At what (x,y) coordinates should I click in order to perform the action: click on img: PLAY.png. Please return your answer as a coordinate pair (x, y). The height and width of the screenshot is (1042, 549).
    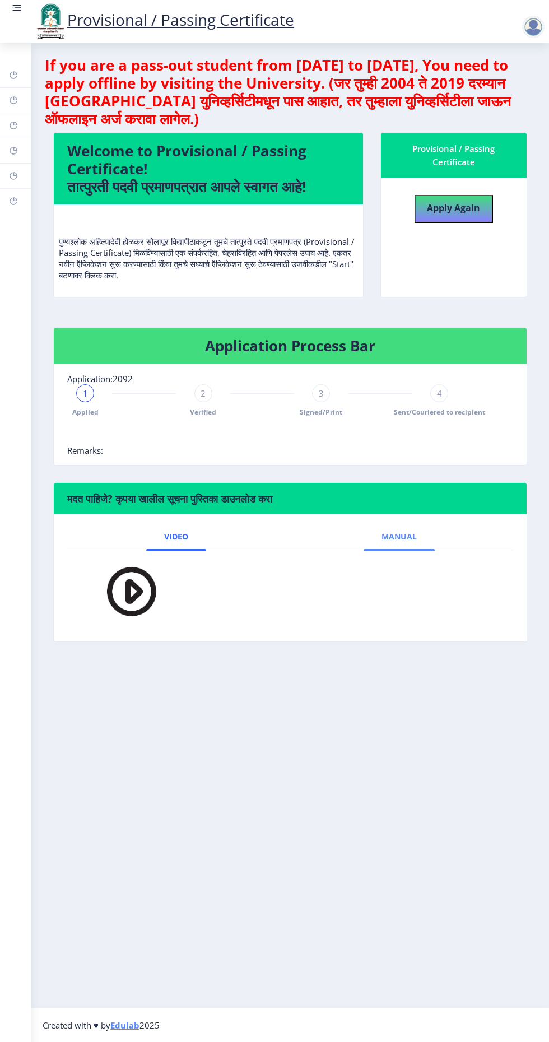
    Looking at the image, I should click on (124, 591).